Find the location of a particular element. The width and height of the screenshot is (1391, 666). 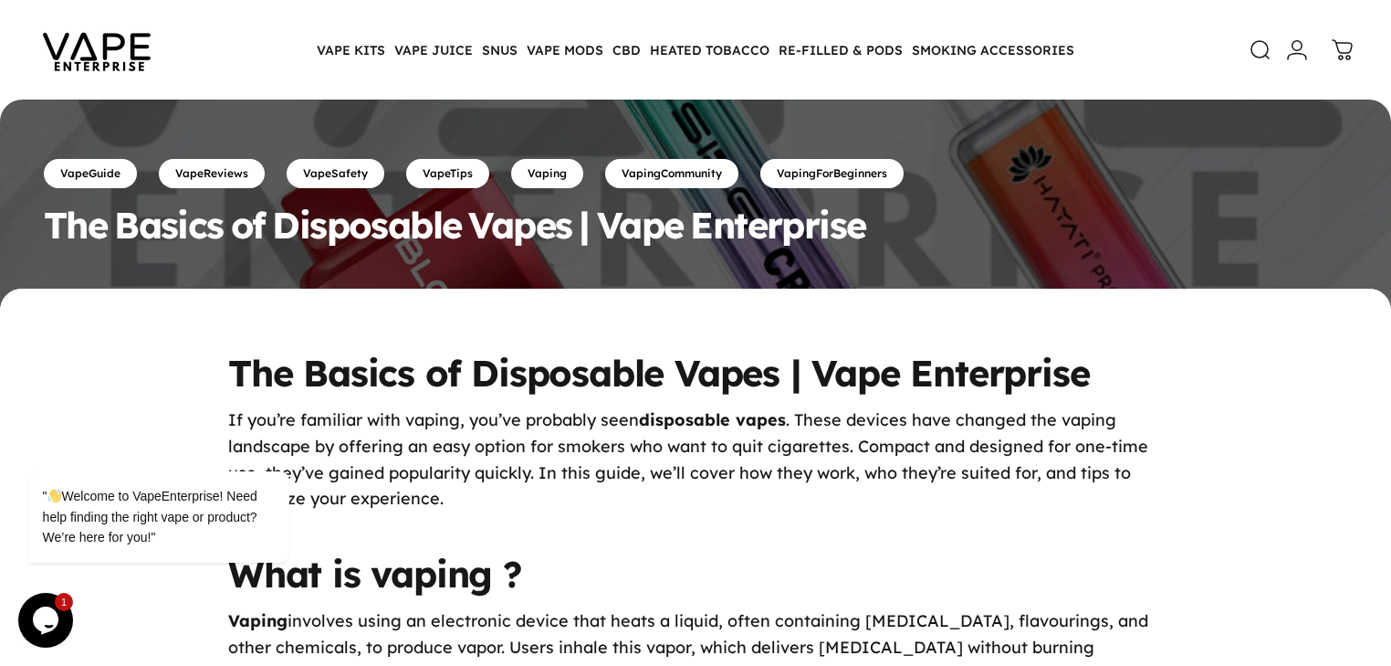

a: VapingCommunity is located at coordinates (672, 173).